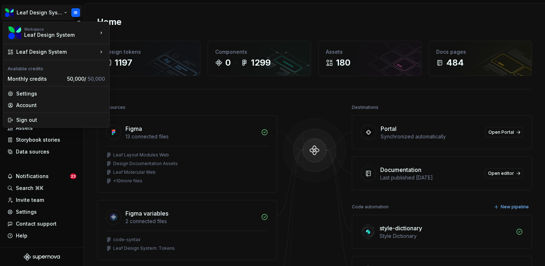  I want to click on div: Workspace, so click(61, 29).